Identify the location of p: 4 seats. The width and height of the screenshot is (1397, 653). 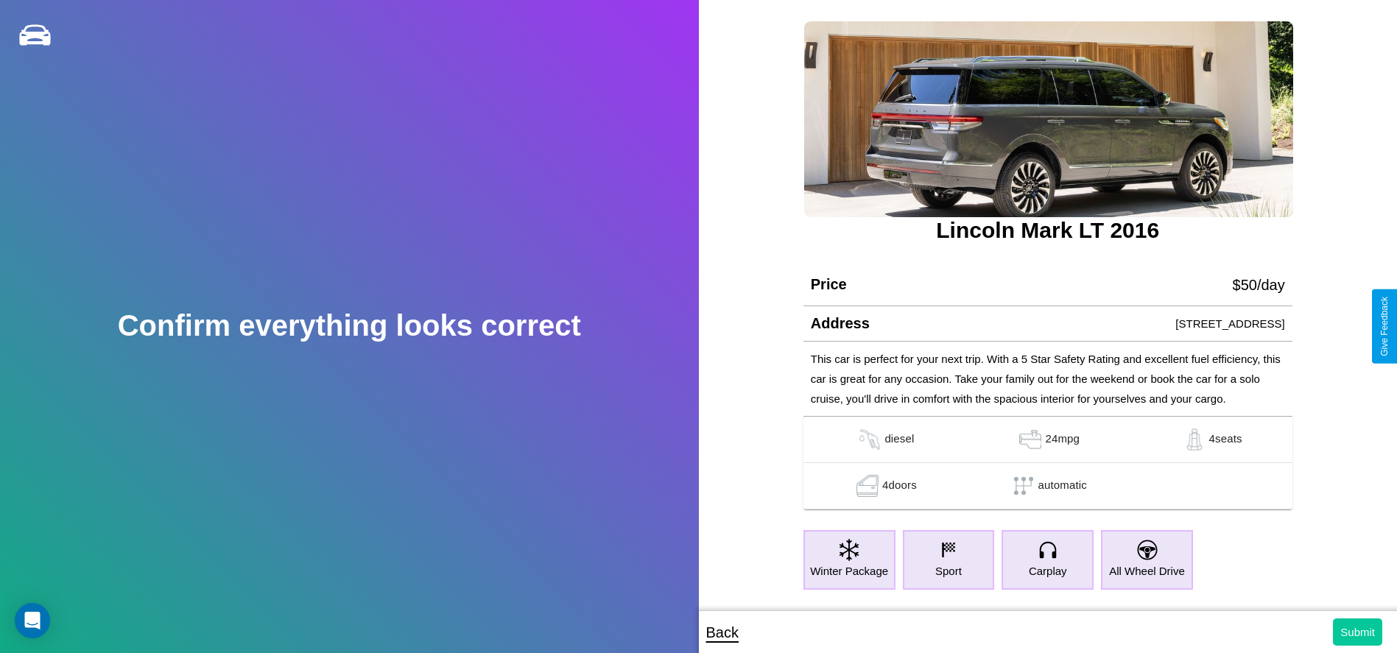
(1226, 440).